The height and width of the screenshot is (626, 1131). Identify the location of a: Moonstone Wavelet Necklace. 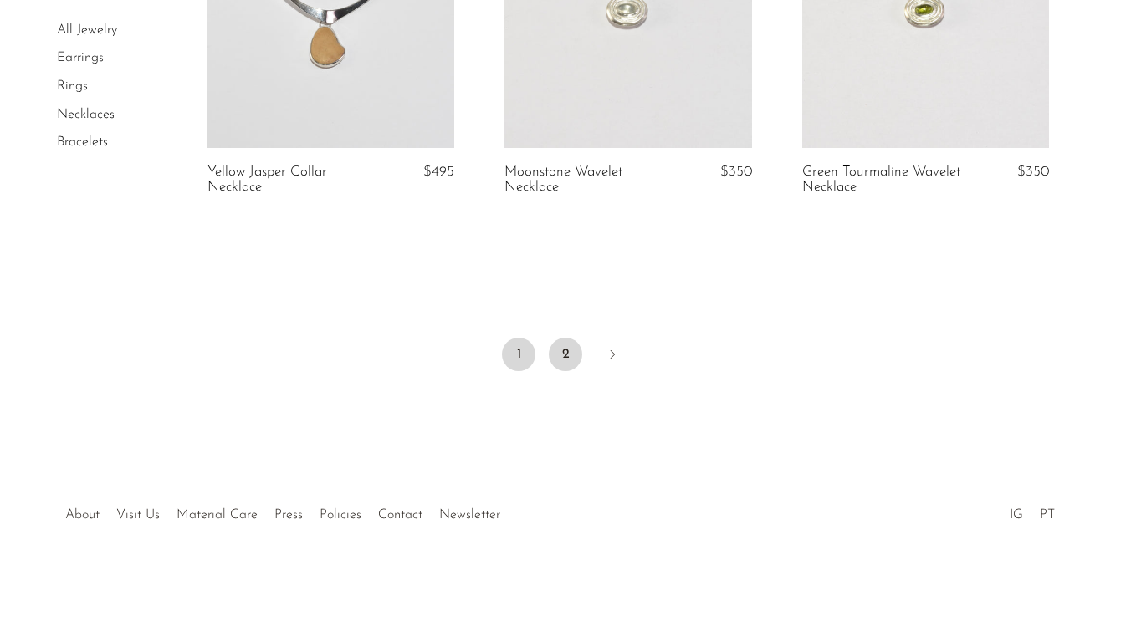
(585, 180).